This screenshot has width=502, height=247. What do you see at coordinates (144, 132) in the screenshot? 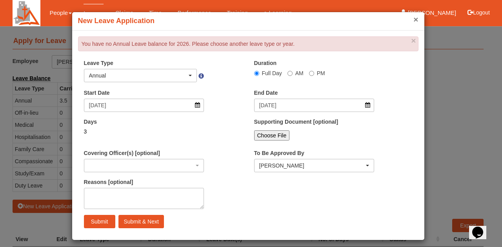
I see `div: 3` at bounding box center [144, 132].